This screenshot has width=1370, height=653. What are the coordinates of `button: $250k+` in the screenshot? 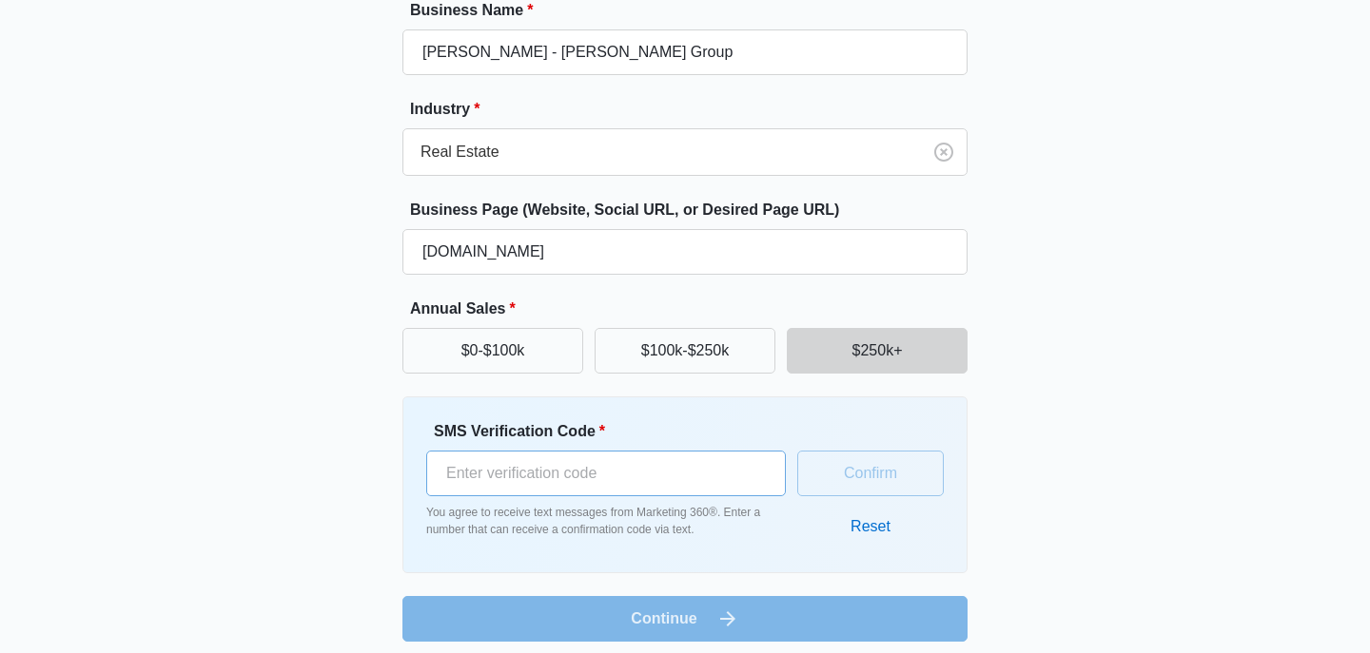 It's located at (877, 351).